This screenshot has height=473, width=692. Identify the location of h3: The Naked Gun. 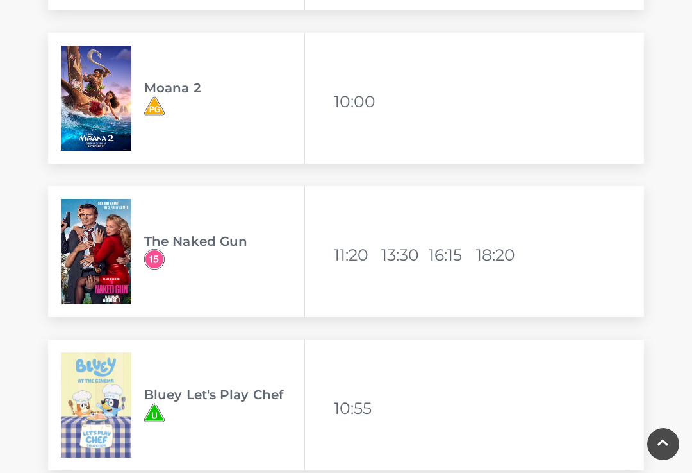
(224, 241).